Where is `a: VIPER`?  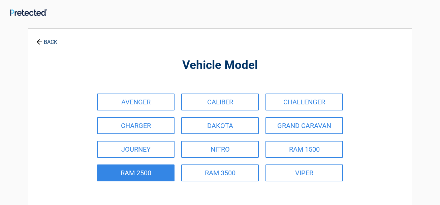 a: VIPER is located at coordinates (304, 172).